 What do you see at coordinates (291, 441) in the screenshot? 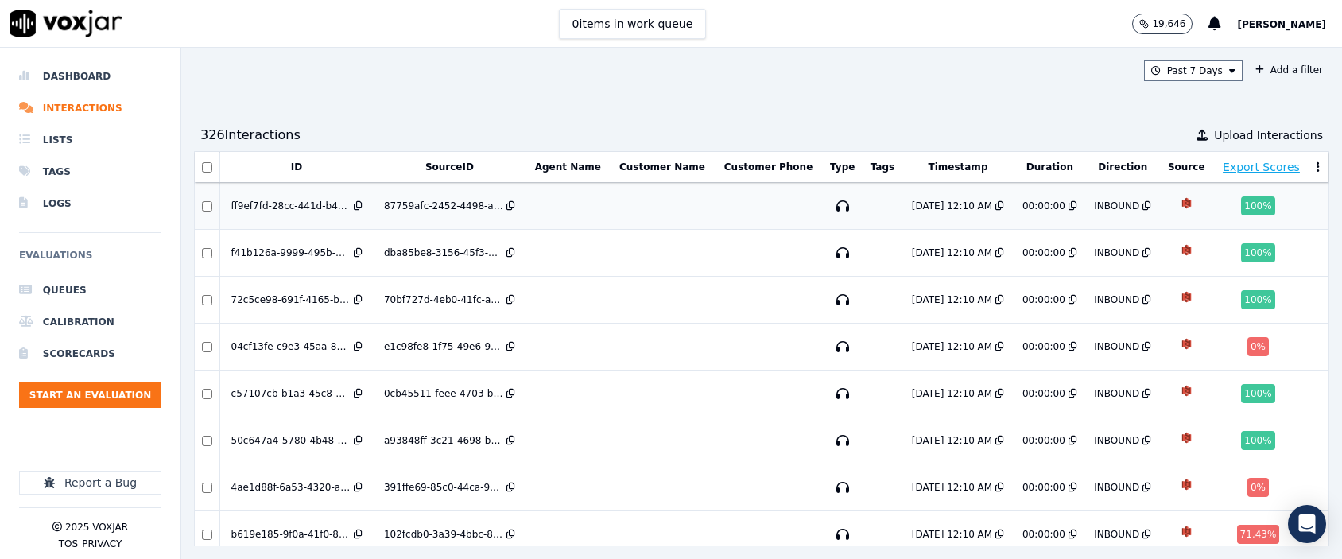
I see `div: 50c647a4-5780-4b48-b2e2-055f3839f19f` at bounding box center [291, 441].